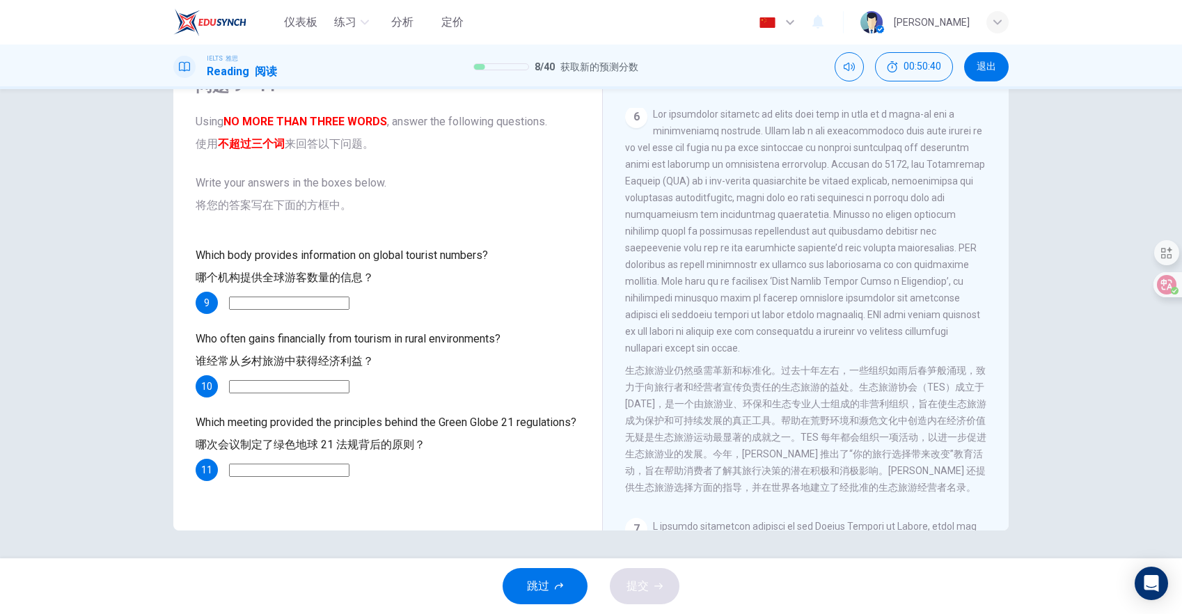 Image resolution: width=1182 pixels, height=614 pixels. I want to click on span: Which body provides information on global tourist numbers?, so click(342, 266).